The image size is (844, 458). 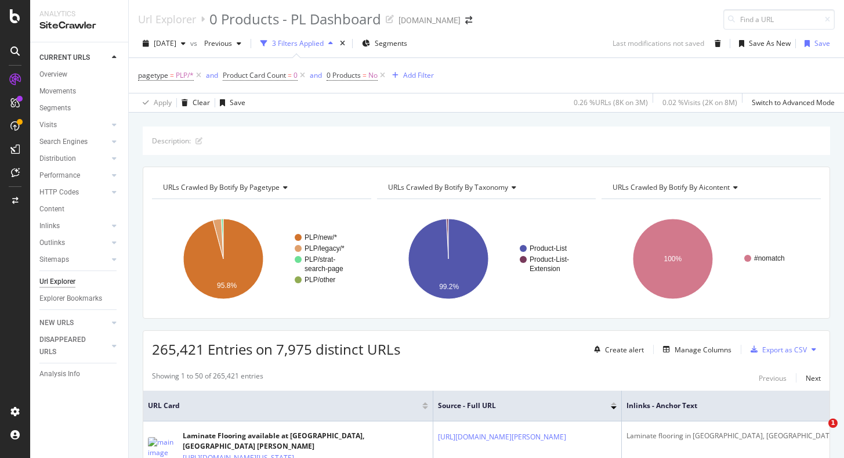 What do you see at coordinates (813, 378) in the screenshot?
I see `button: Next` at bounding box center [813, 378].